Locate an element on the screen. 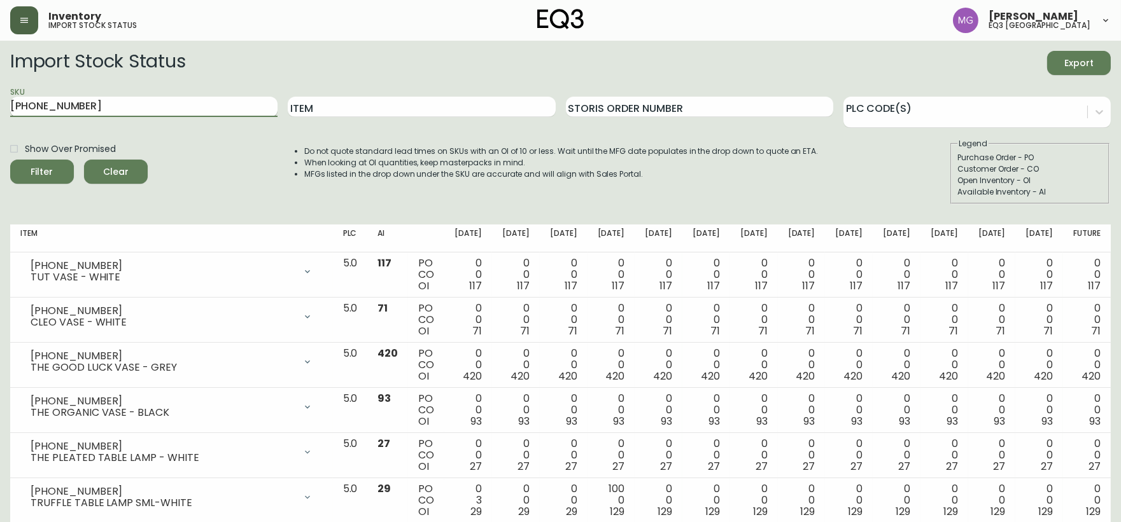  li: Do not quote standard lead times on SKUs with an OI of 10 or less. Wait until the MFG date popula... is located at coordinates (561, 151).